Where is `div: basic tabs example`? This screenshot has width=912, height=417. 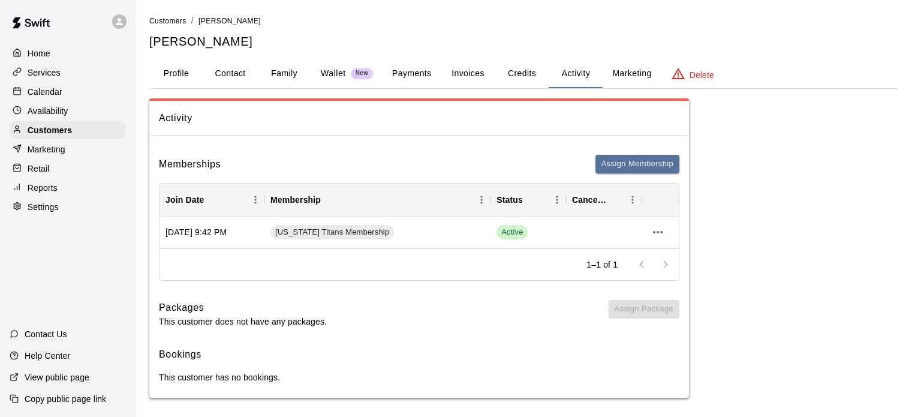 div: basic tabs example is located at coordinates (524, 74).